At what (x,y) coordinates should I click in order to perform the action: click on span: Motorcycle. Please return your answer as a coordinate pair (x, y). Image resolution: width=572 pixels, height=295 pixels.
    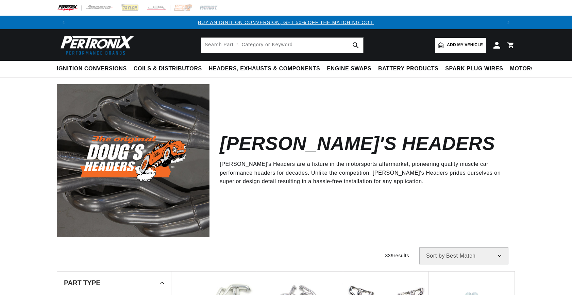
    Looking at the image, I should click on (530, 69).